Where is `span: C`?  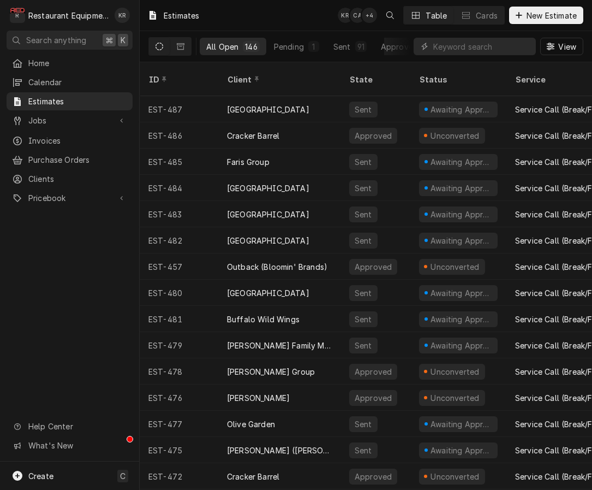
span: C is located at coordinates (123, 476).